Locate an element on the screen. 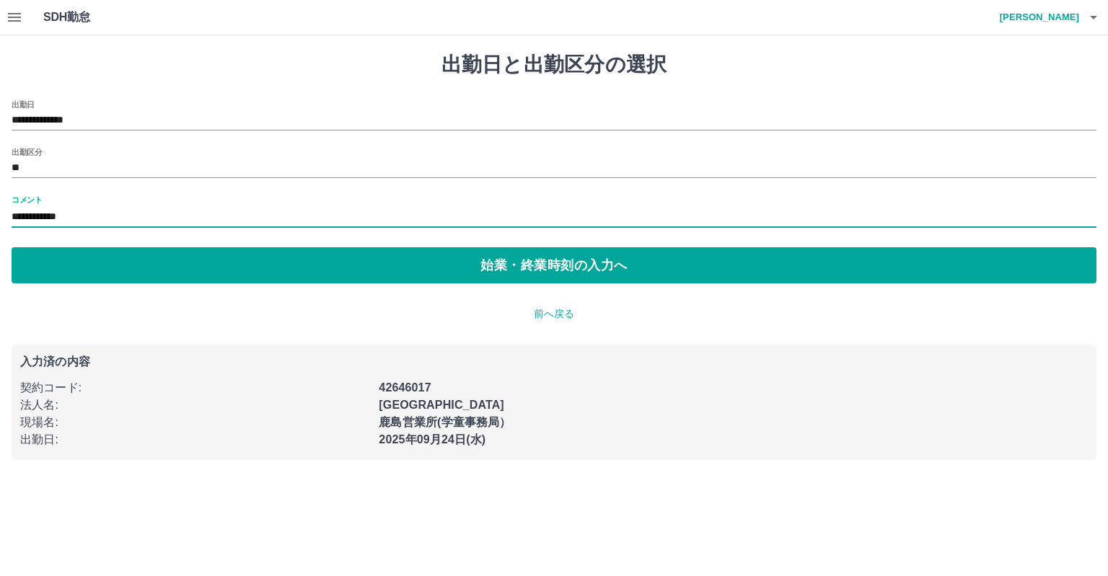  p: 前へ戻る is located at coordinates (554, 314).